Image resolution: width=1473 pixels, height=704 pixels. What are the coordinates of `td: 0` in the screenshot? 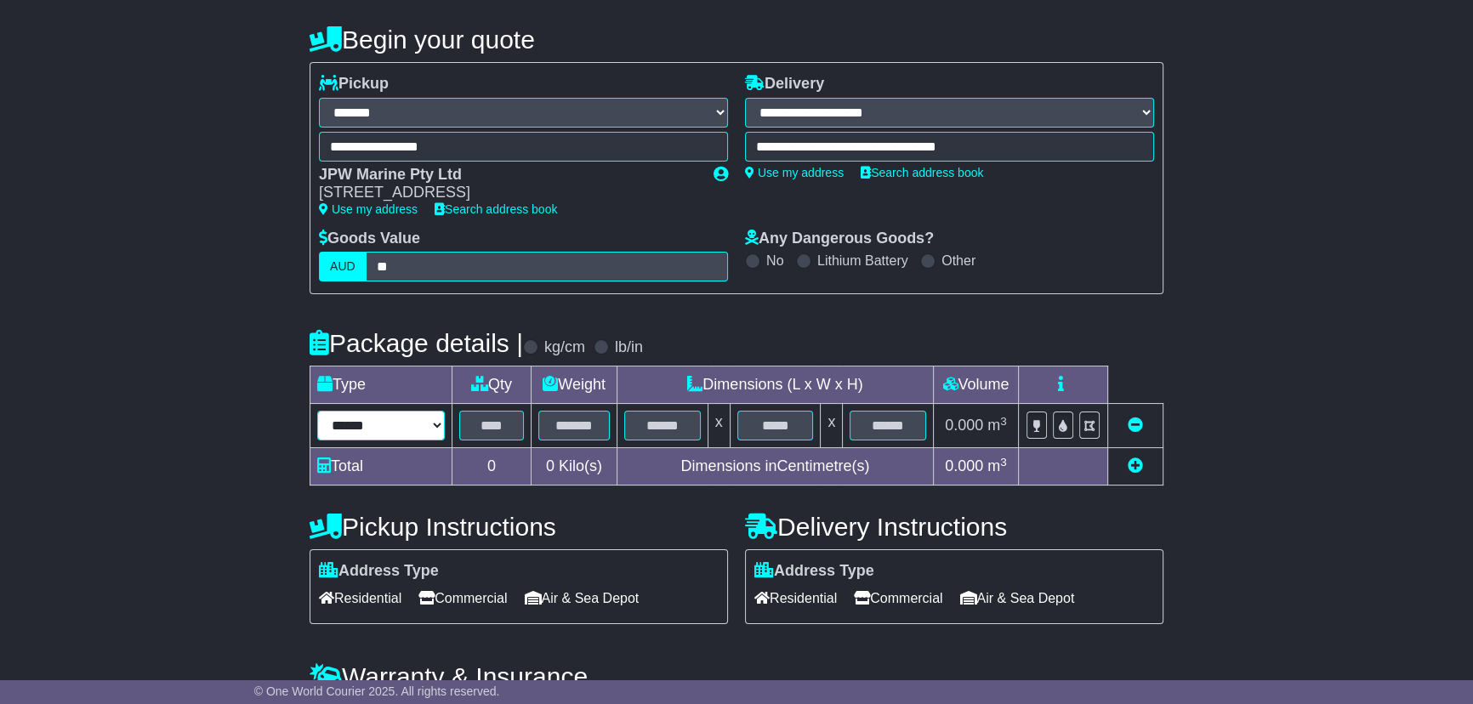 It's located at (491, 467).